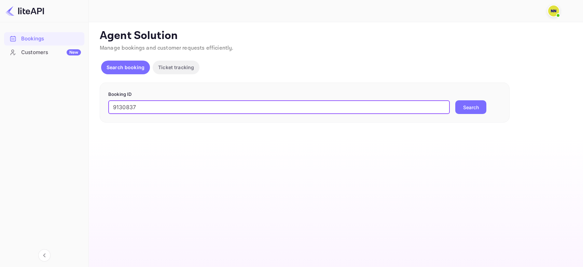 The height and width of the screenshot is (267, 583). I want to click on input: Enter Booking ID (e.g., 63782194), so click(279, 107).